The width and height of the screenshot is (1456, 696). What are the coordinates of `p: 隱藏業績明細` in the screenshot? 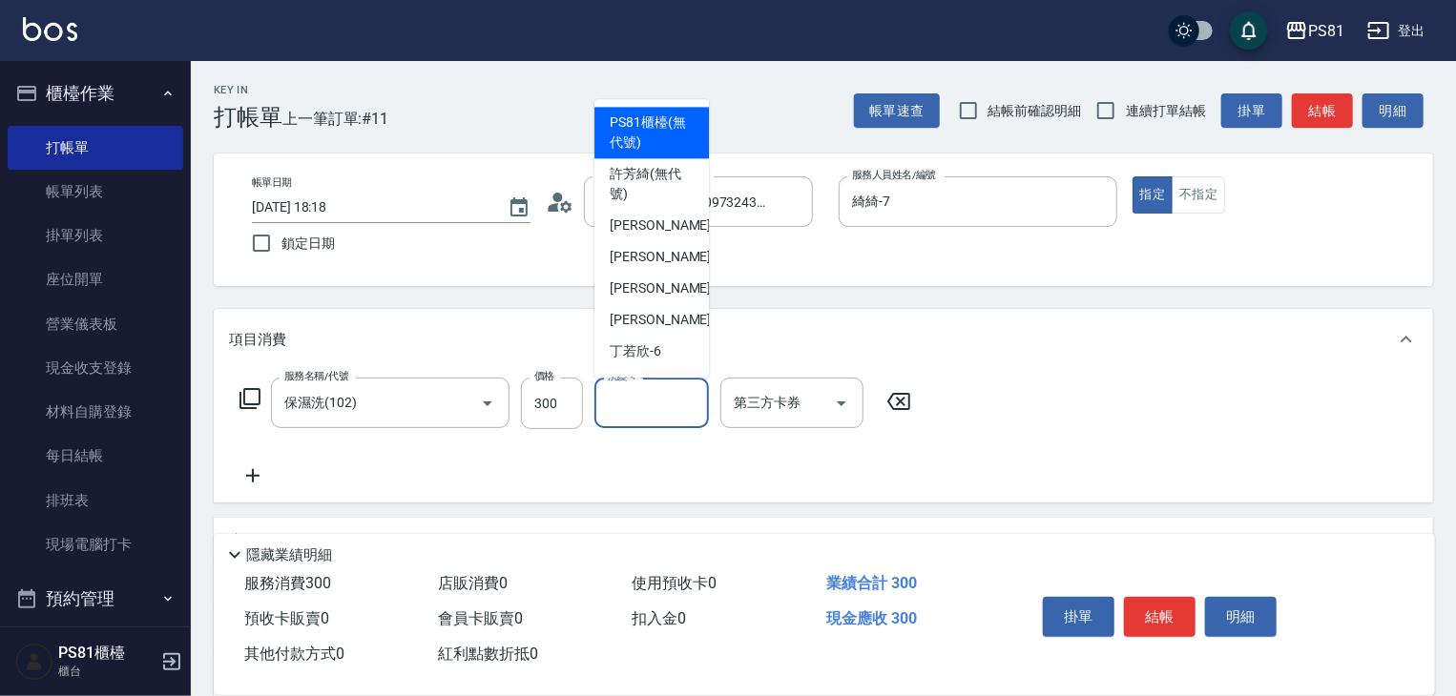 It's located at (289, 555).